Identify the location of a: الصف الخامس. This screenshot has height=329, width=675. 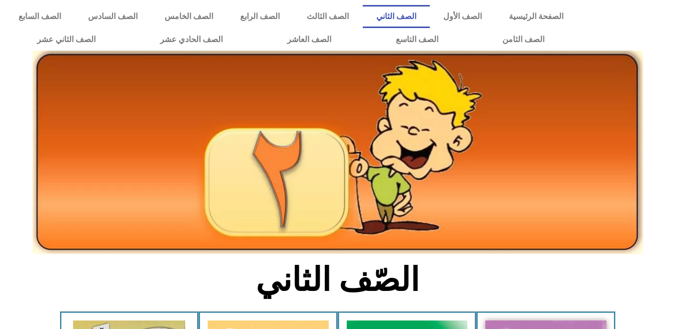
(189, 17).